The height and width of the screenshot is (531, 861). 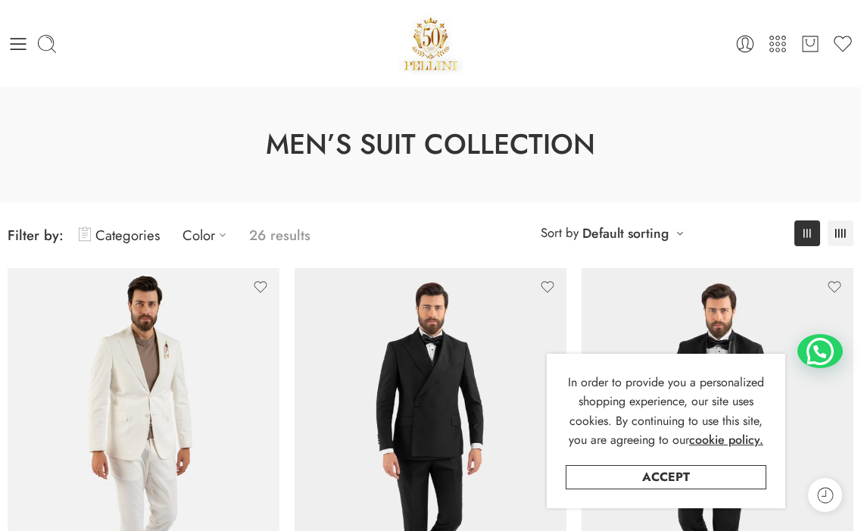 I want to click on img: Pellini, so click(x=431, y=43).